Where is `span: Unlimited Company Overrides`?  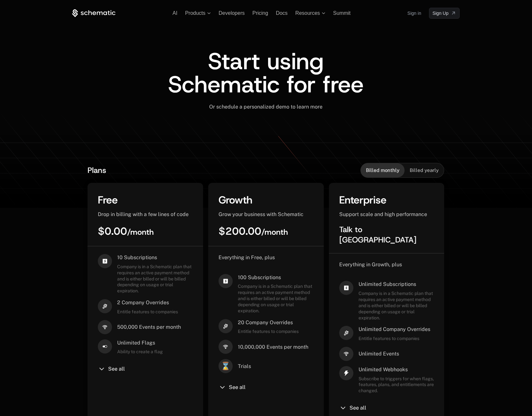
span: Unlimited Company Overrides is located at coordinates (394, 329).